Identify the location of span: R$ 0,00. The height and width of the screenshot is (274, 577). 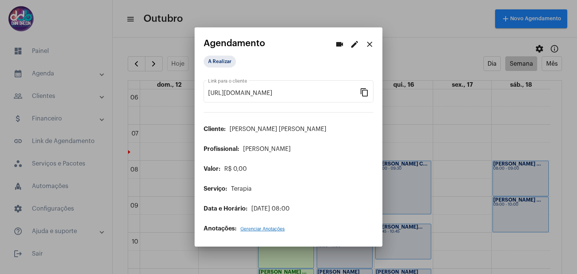
(235, 169).